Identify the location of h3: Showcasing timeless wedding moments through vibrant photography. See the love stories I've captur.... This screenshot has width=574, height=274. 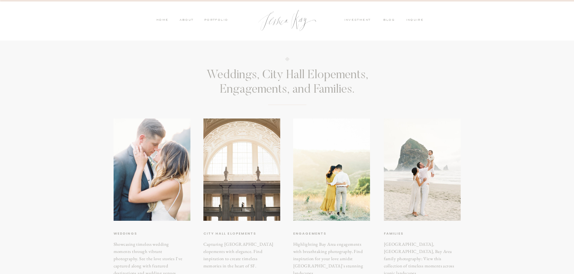
(150, 251).